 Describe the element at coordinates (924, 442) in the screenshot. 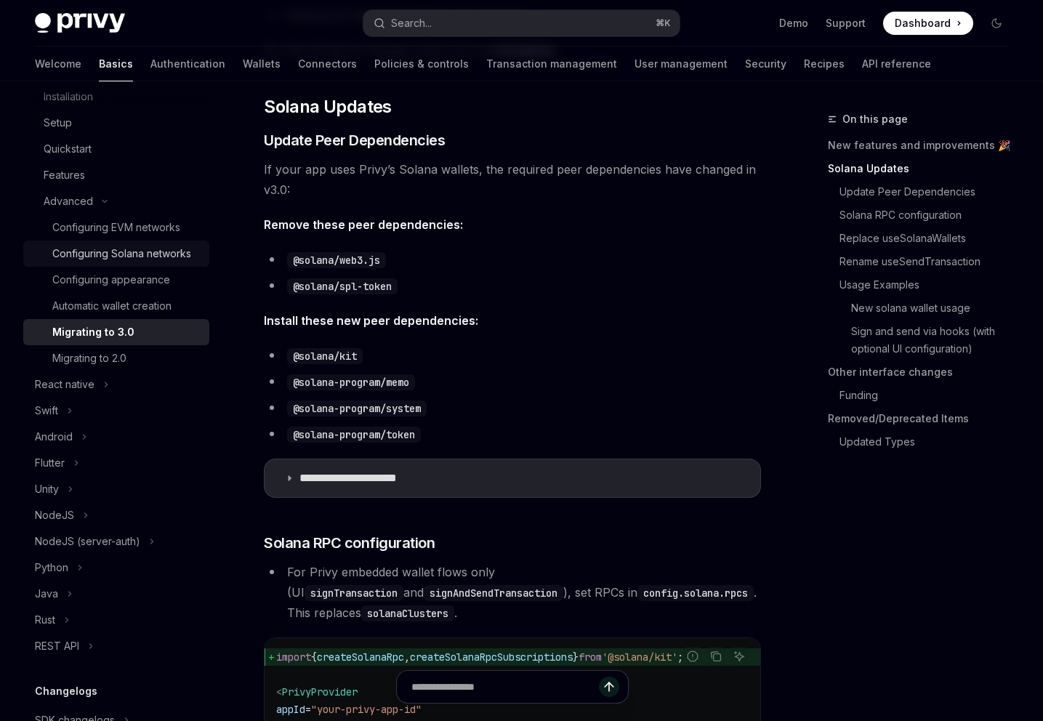

I see `a: Updated Types` at that location.